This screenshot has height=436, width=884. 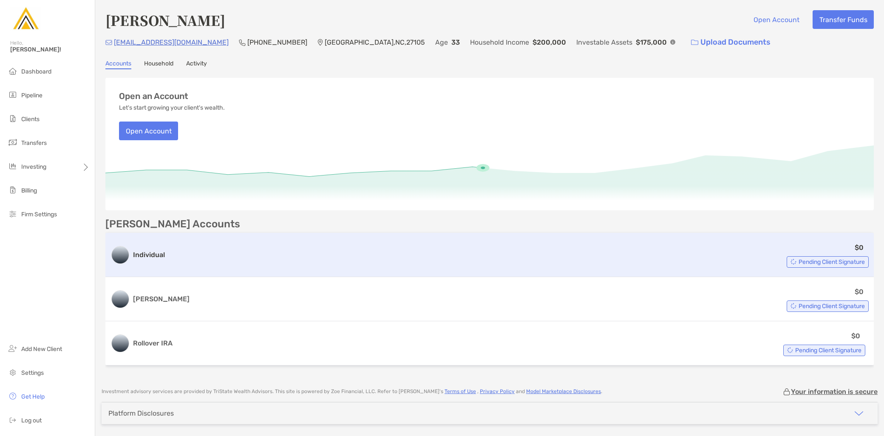 What do you see at coordinates (32, 373) in the screenshot?
I see `span: Settings` at bounding box center [32, 373].